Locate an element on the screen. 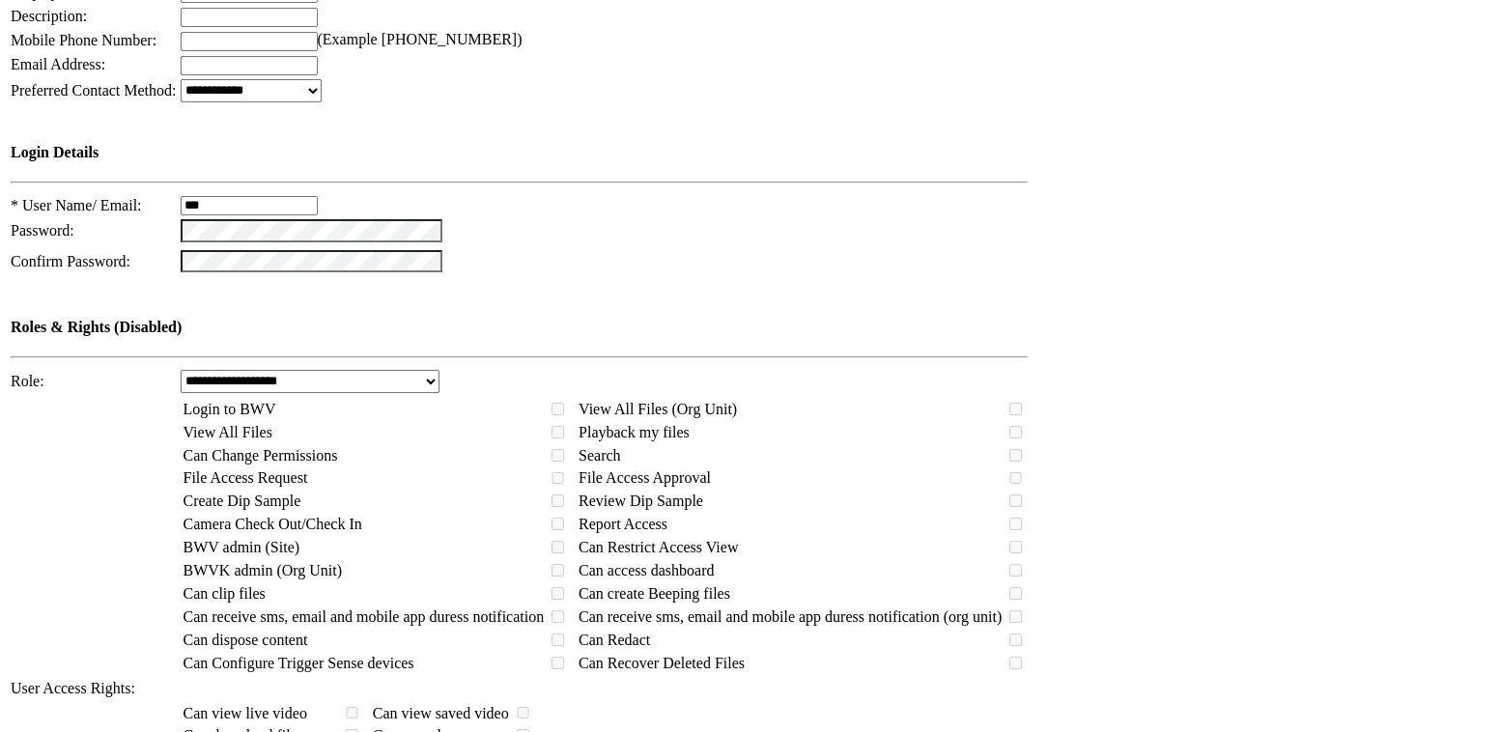  span: Camera Check Out/Check In is located at coordinates (272, 523).